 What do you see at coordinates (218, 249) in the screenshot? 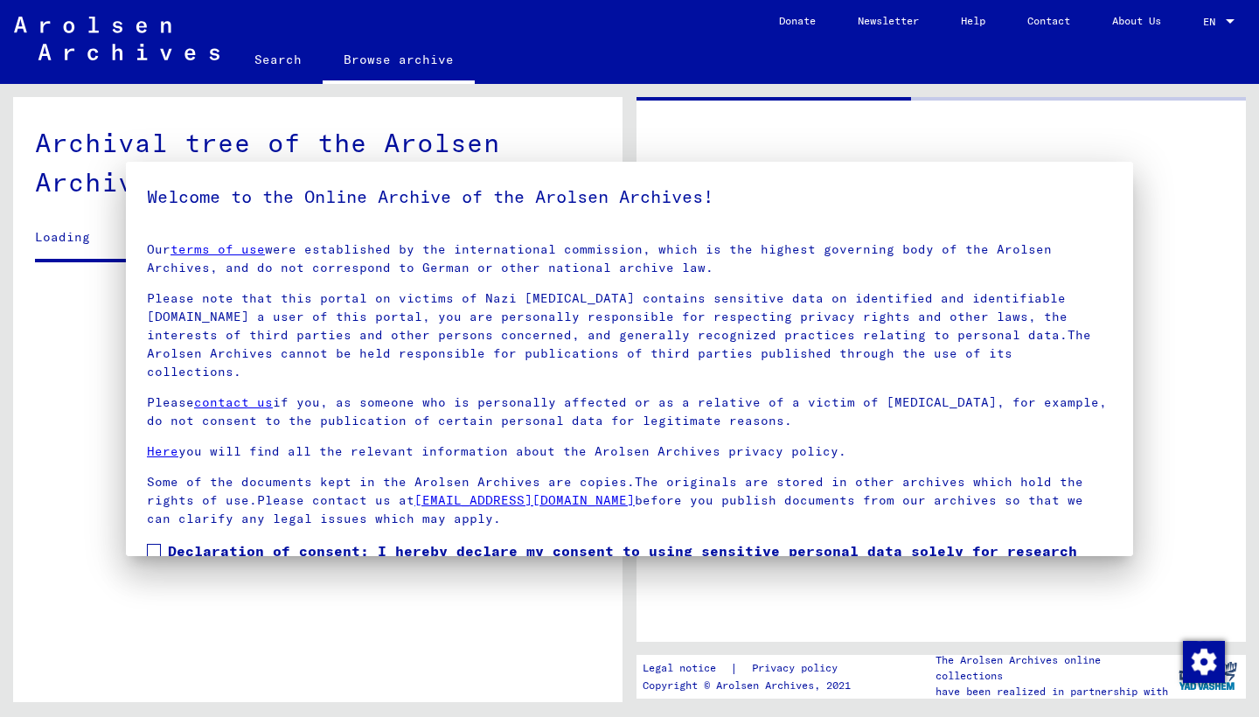
I see `a: terms of use` at bounding box center [218, 249].